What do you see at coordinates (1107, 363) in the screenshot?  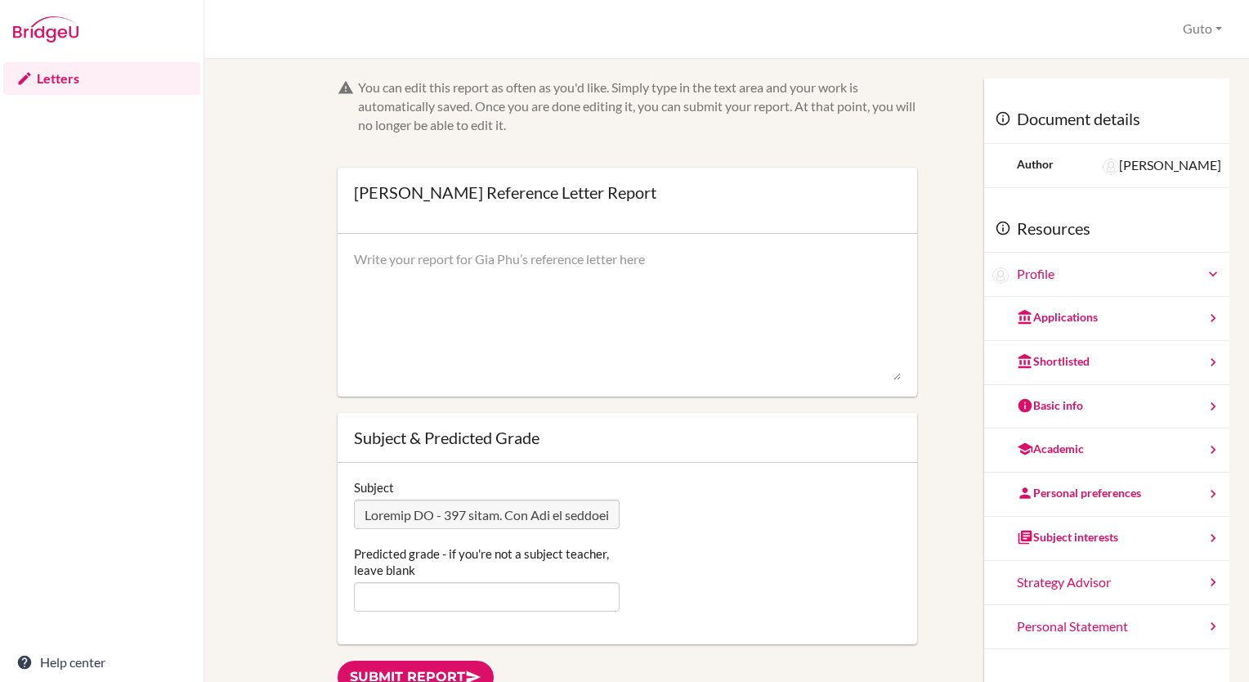 I see `a: Shortlisted` at bounding box center [1107, 363].